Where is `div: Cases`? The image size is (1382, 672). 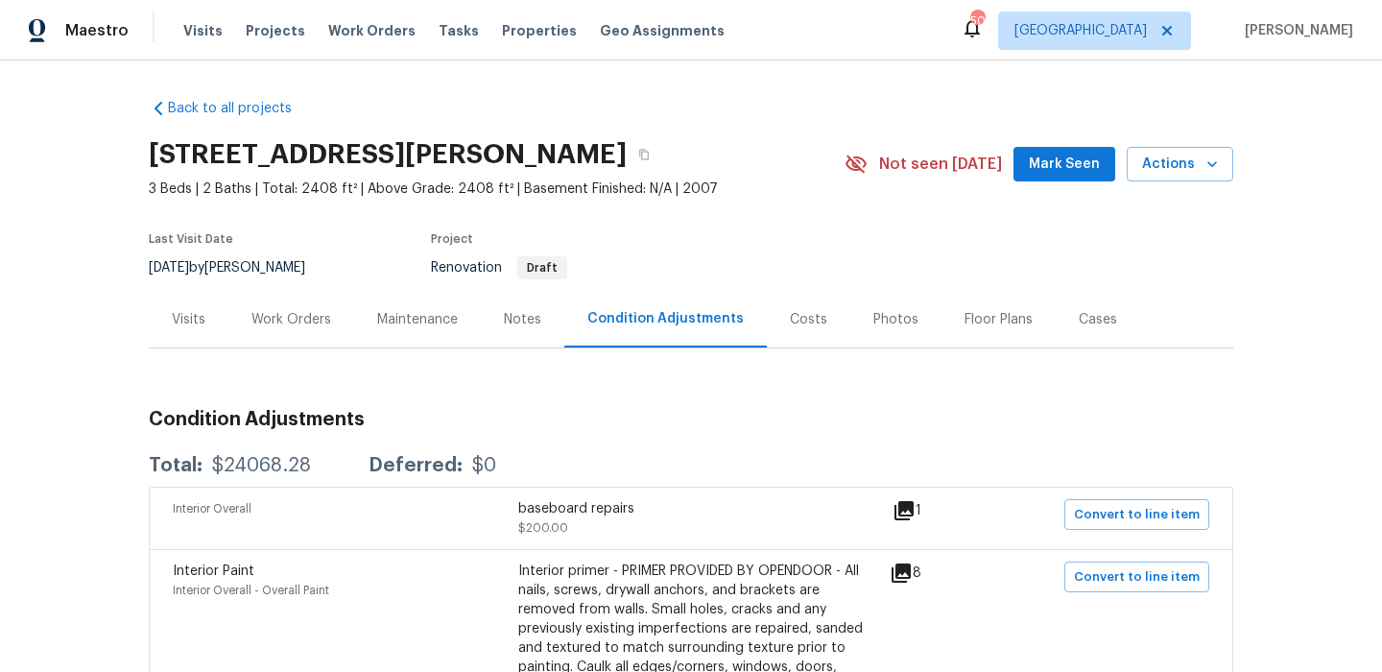
div: Cases is located at coordinates (1098, 320).